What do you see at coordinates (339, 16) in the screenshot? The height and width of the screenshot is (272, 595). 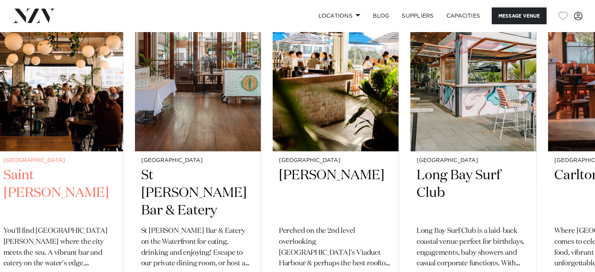 I see `a: Locations` at bounding box center [339, 16].